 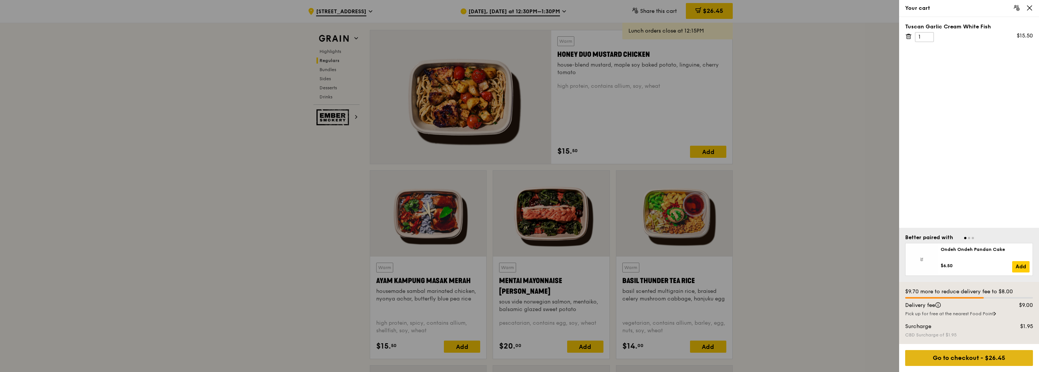 What do you see at coordinates (965, 238) in the screenshot?
I see `span: Go to slide 1` at bounding box center [965, 238].